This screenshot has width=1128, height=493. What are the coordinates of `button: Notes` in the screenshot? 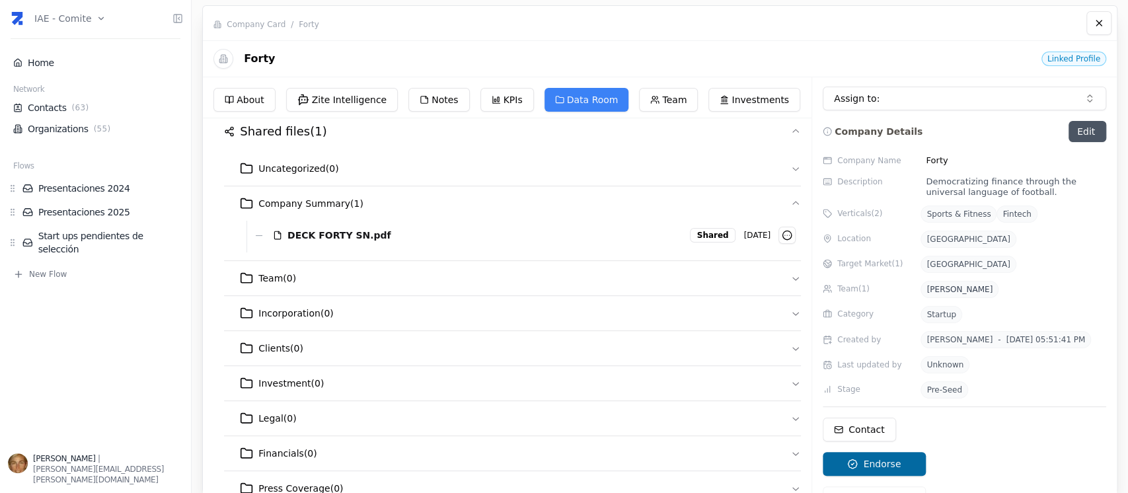 It's located at (439, 100).